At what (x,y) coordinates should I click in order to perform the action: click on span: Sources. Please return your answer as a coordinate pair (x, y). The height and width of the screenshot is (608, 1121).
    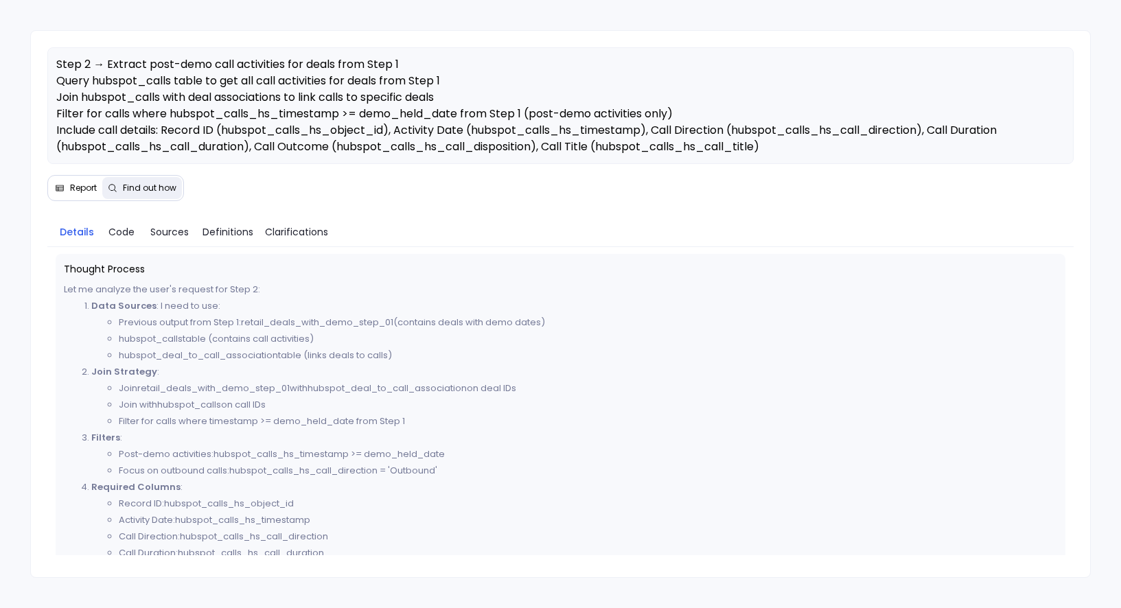
    Looking at the image, I should click on (170, 232).